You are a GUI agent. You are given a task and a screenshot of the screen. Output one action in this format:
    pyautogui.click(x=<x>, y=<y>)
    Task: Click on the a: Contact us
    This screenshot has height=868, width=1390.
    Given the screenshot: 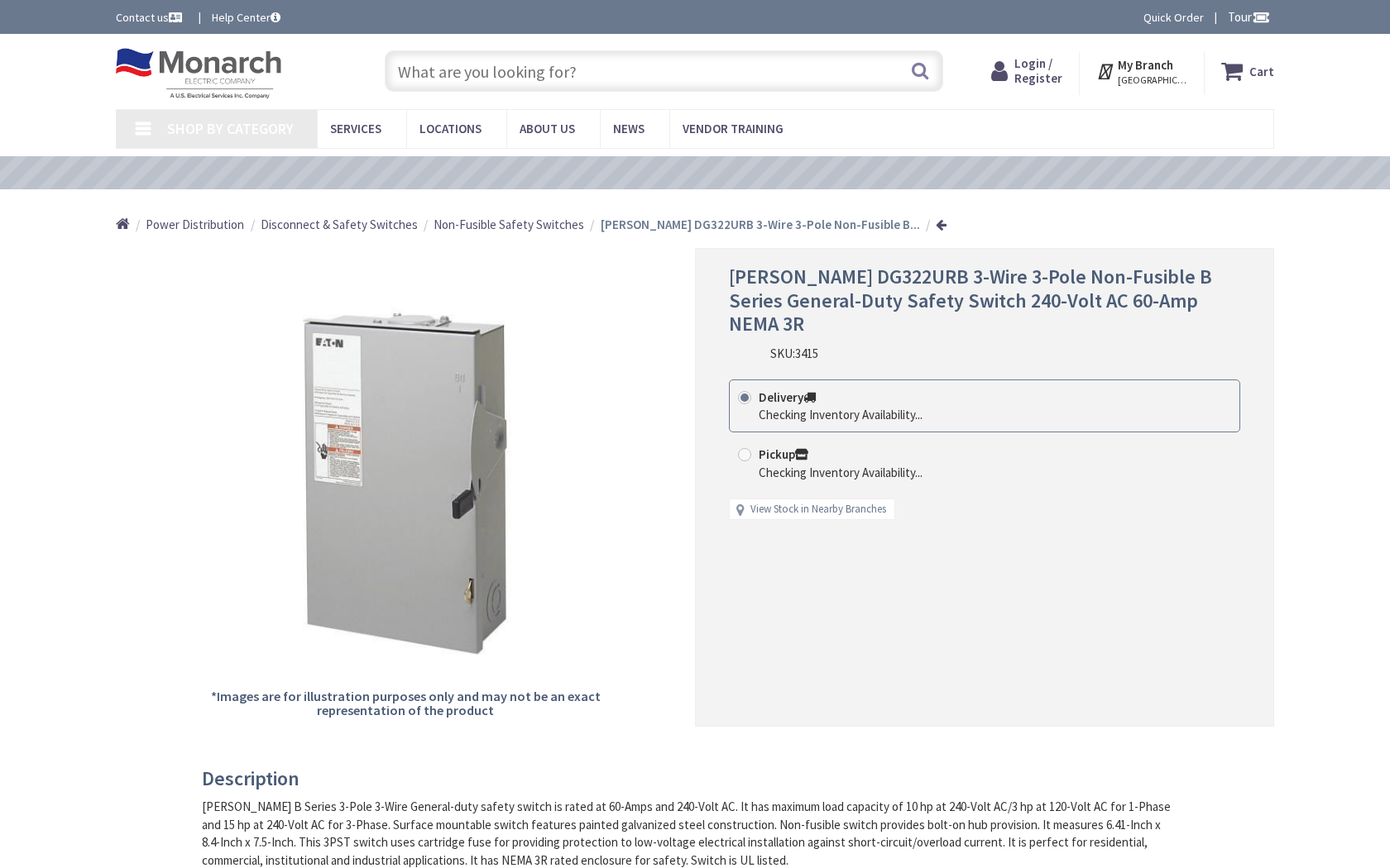 What is the action you would take?
    pyautogui.click(x=150, y=17)
    